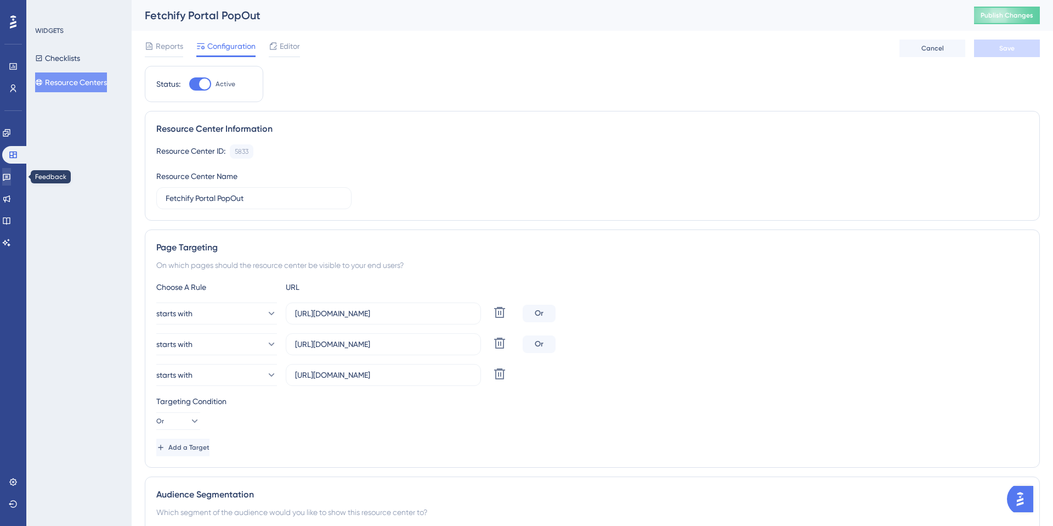 The height and width of the screenshot is (526, 1053). Describe the element at coordinates (183, 447) in the screenshot. I see `button: Add a Target` at that location.